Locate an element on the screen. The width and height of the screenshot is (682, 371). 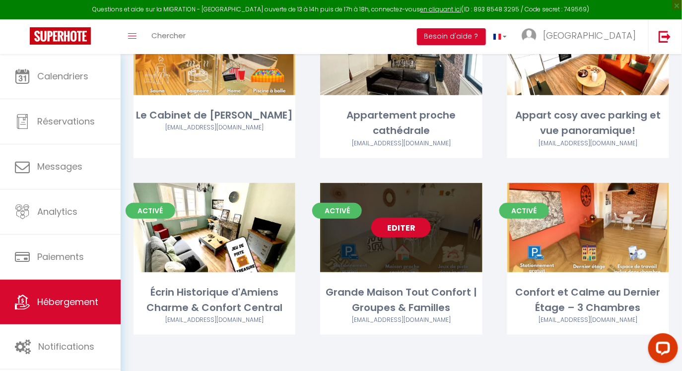
button: Besoin d'aide ? is located at coordinates (451, 37).